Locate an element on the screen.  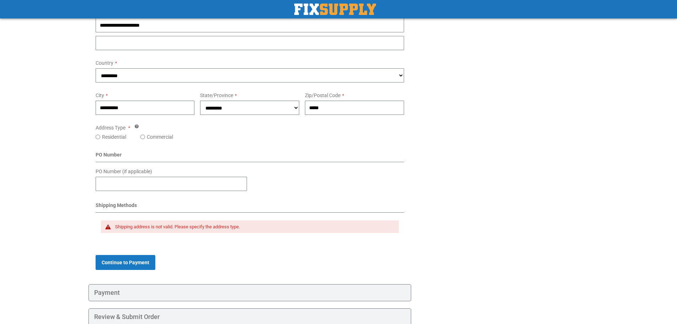
div: Payment is located at coordinates (250, 293).